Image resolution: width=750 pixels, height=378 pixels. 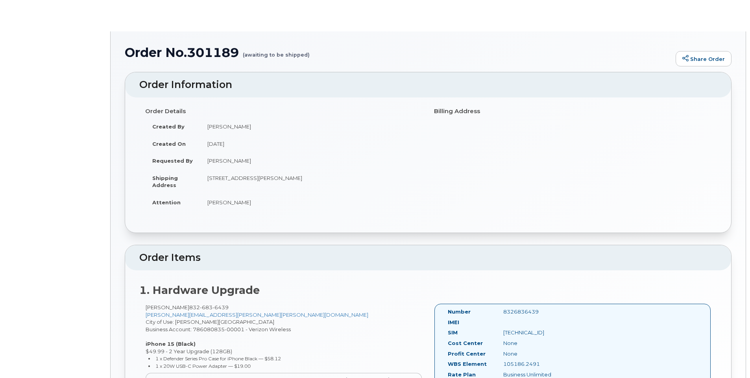 What do you see at coordinates (209, 308) in the screenshot?
I see `span: 832` at bounding box center [209, 308].